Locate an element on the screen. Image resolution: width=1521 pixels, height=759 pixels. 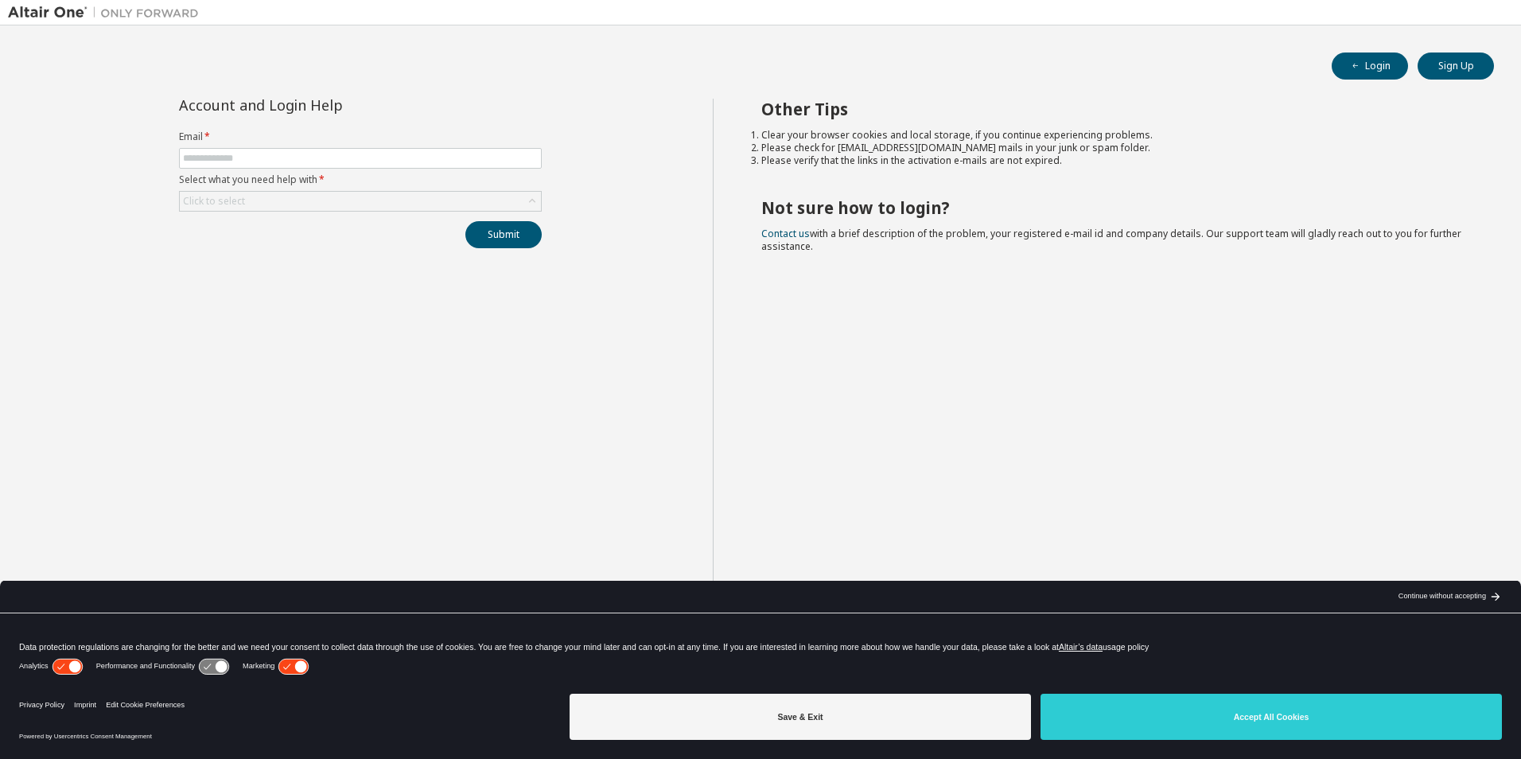
label: Email is located at coordinates (360, 137).